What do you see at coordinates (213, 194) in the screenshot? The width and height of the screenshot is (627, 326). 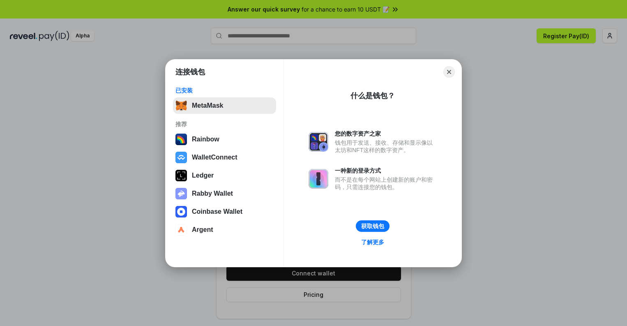 I see `div: Rabby Wallet` at bounding box center [213, 194].